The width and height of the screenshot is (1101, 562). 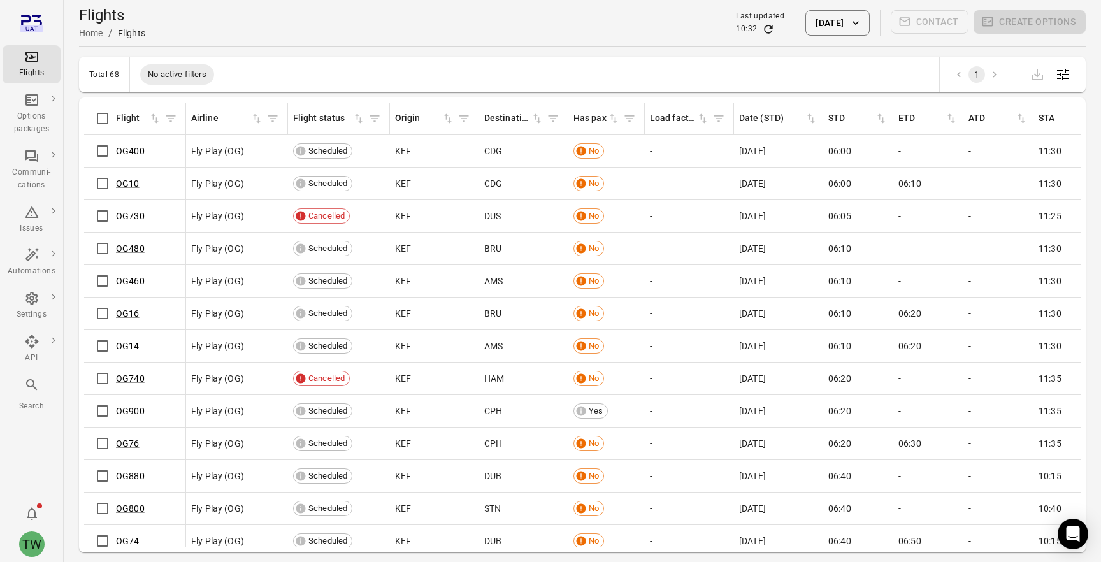 What do you see at coordinates (31, 123) in the screenshot?
I see `div: Options packages` at bounding box center [31, 123].